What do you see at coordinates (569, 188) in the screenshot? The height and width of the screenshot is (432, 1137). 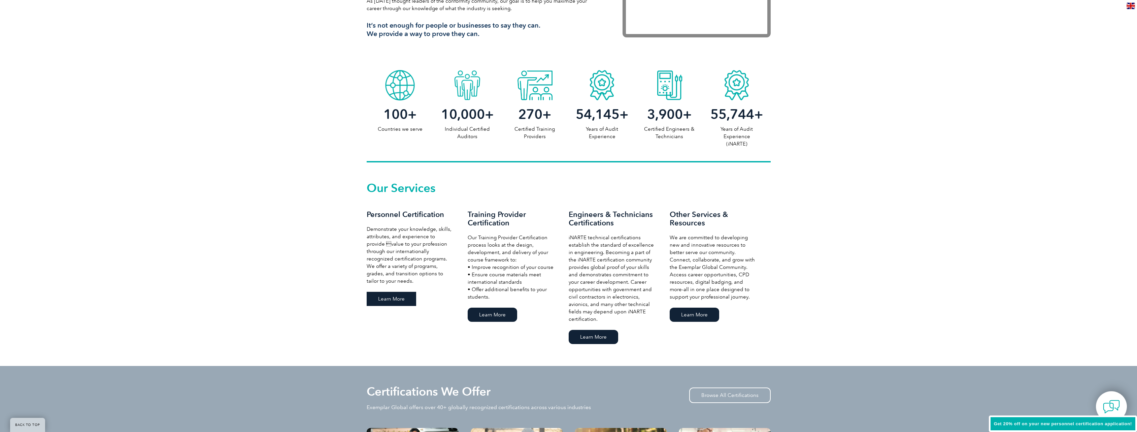 I see `h2: Our Services` at bounding box center [569, 188].